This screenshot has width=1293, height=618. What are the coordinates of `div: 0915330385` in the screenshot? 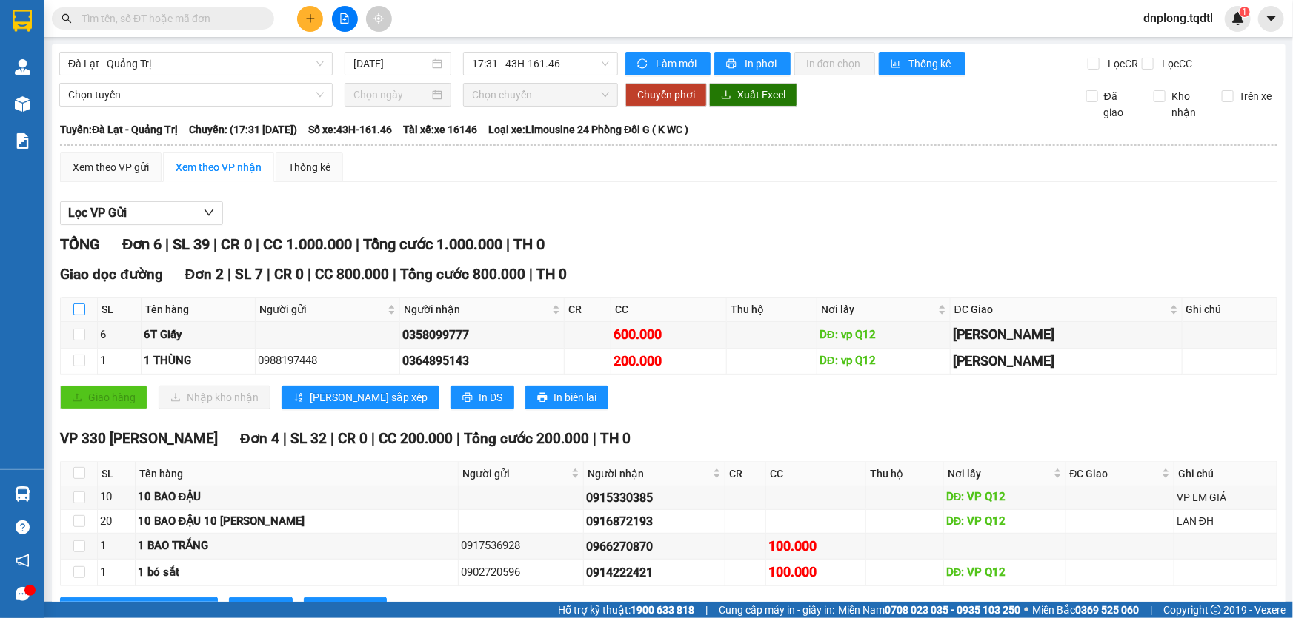 It's located at (654, 498).